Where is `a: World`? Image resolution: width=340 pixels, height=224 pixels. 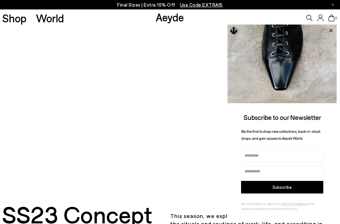 a: World is located at coordinates (50, 18).